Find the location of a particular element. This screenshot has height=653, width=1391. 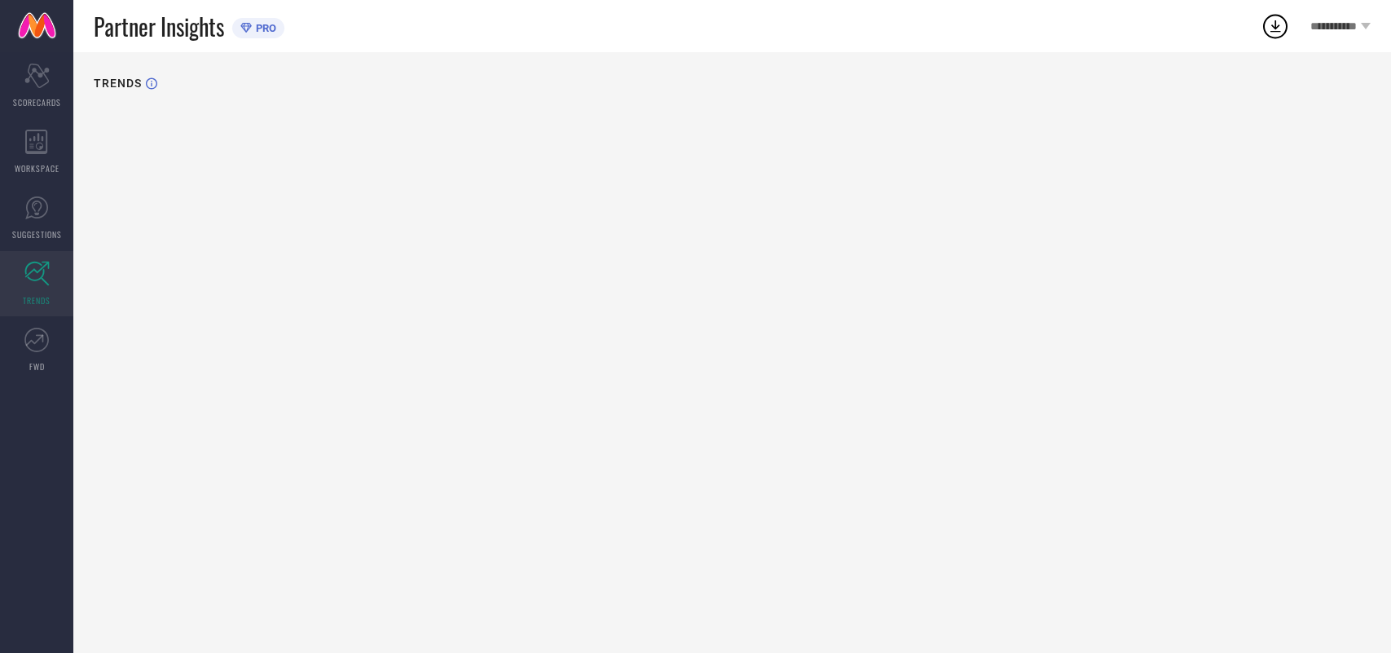

h1: TRENDS is located at coordinates (117, 83).